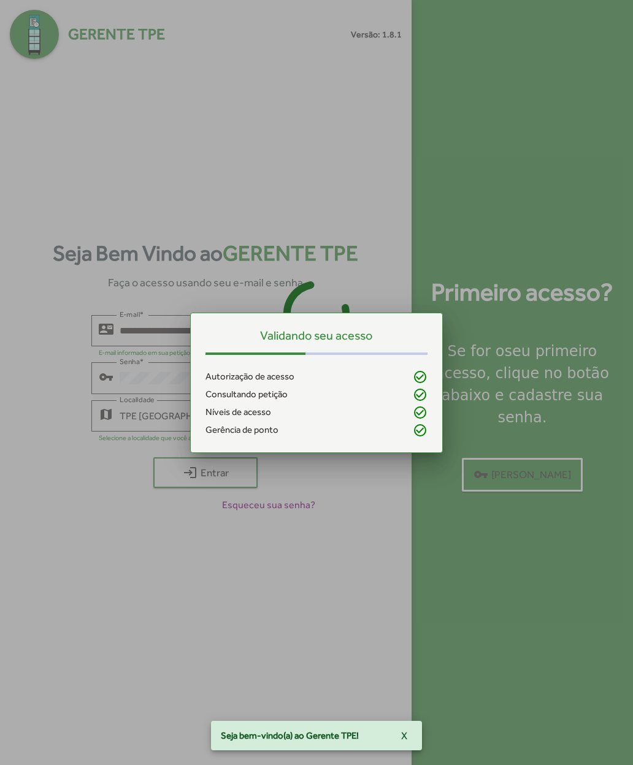  What do you see at coordinates (289, 736) in the screenshot?
I see `span: Seja bem-vindo(a) ao Gerente TPE!` at bounding box center [289, 736].